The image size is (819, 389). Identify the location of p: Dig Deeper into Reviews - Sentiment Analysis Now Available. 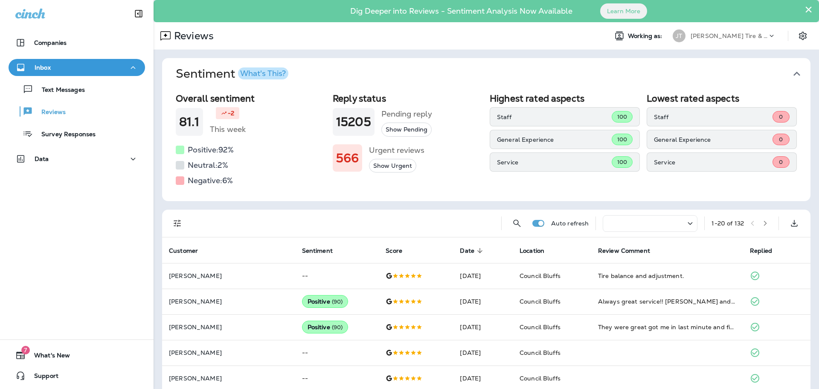
(461, 11).